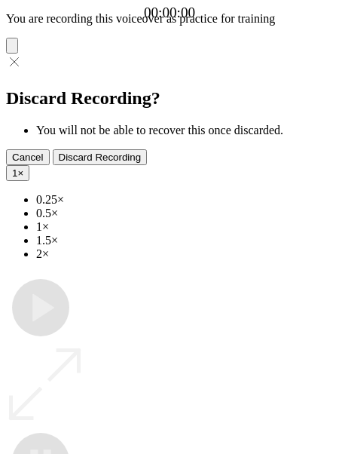 The width and height of the screenshot is (339, 454). I want to click on li: You will not be able to recover this once discarded., so click(185, 130).